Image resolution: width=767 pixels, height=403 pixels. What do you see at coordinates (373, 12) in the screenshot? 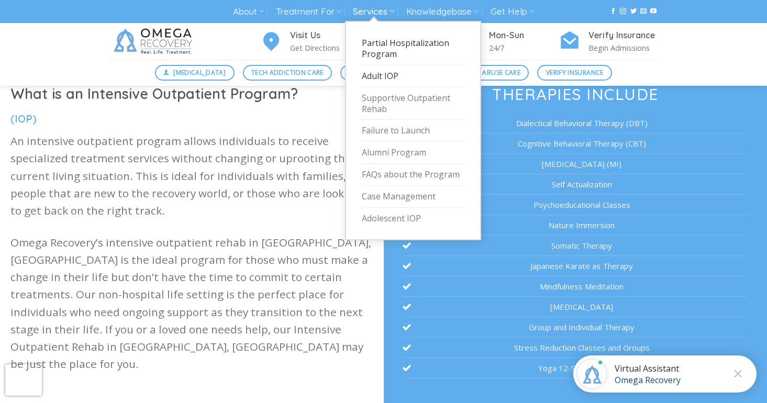
I see `a: Services` at bounding box center [373, 12].